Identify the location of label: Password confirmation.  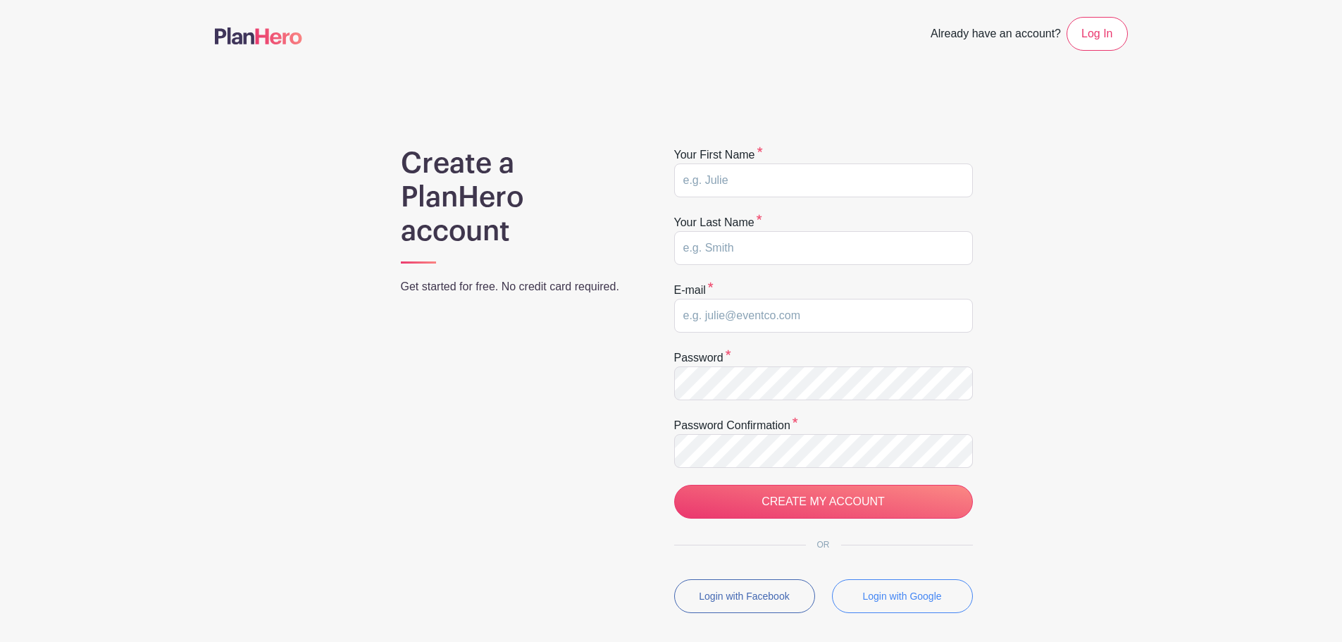
(736, 425).